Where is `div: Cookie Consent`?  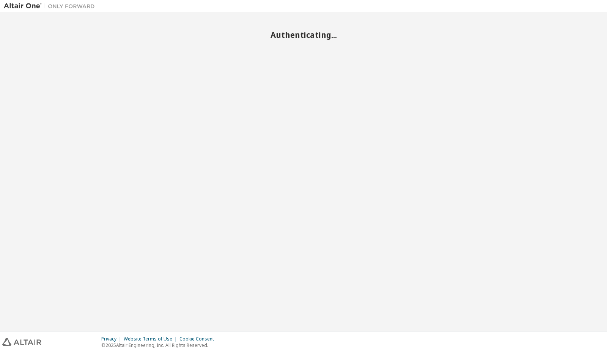 div: Cookie Consent is located at coordinates (199, 339).